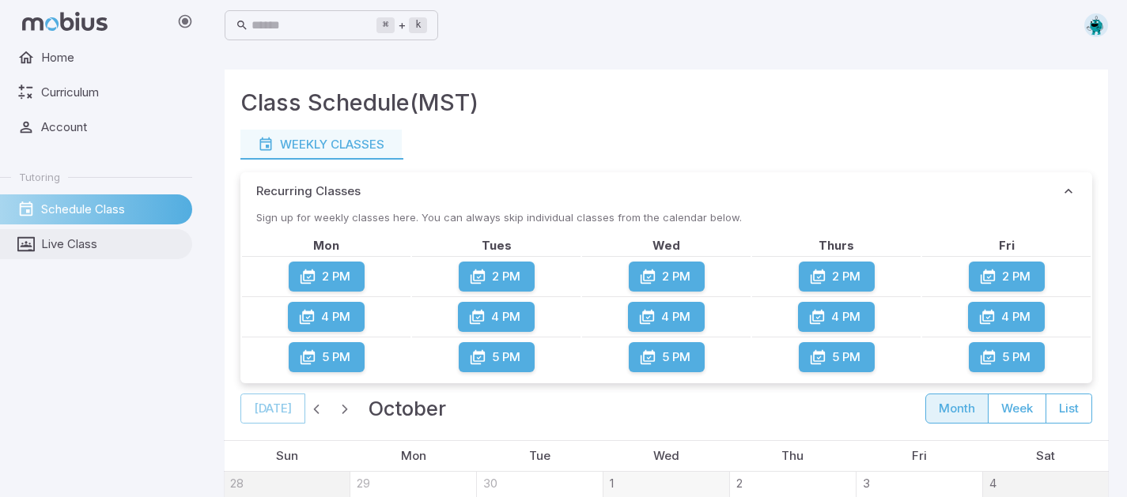 Image resolution: width=1127 pixels, height=497 pixels. I want to click on div: Weekly Classes, so click(321, 145).